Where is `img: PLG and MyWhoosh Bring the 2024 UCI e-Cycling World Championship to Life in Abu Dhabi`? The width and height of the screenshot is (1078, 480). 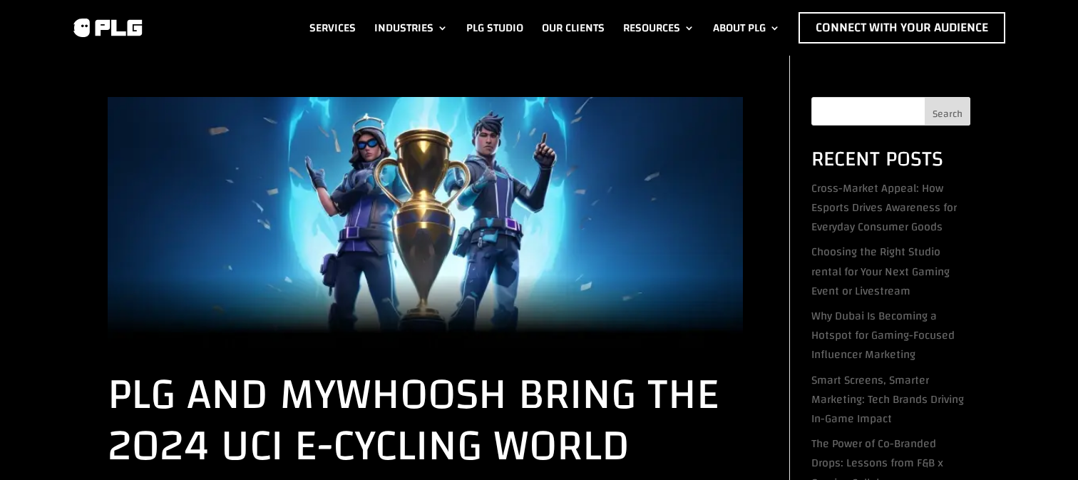
img: PLG and MyWhoosh Bring the 2024 UCI e-Cycling World Championship to Life in Abu Dhabi is located at coordinates (425, 222).